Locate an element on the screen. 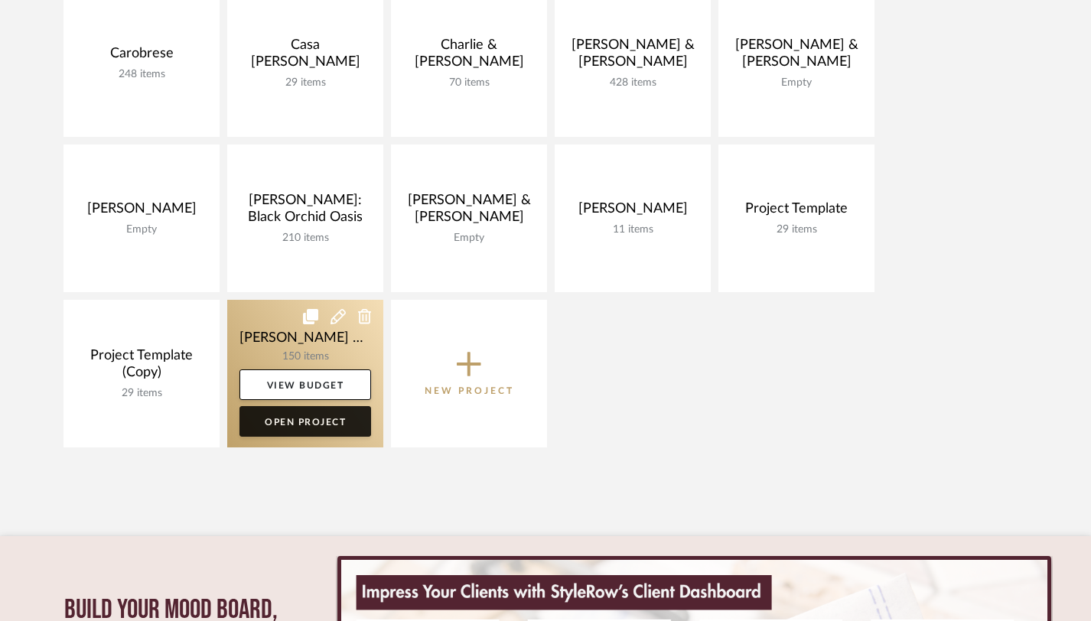 The image size is (1091, 621). div: Carobrese is located at coordinates (141, 57).